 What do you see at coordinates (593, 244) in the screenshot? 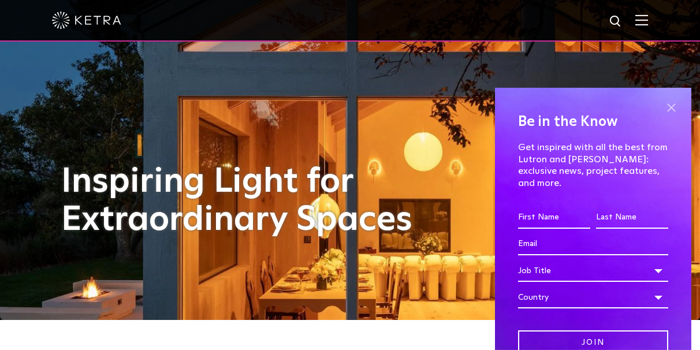
I see `input: Email` at bounding box center [593, 244].